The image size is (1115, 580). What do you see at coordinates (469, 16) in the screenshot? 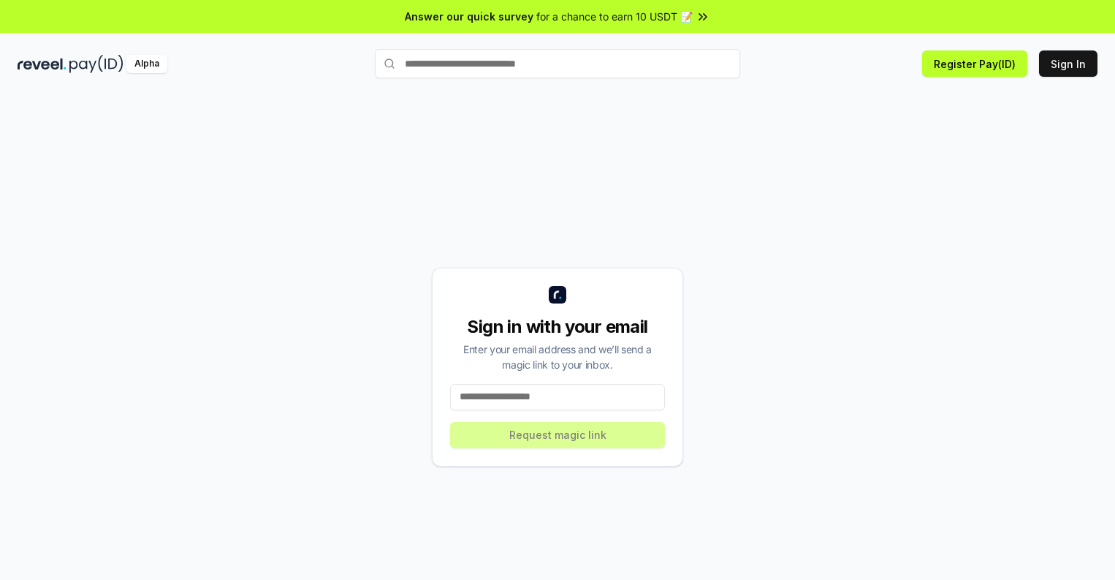
I see `span: Answer our quick survey` at bounding box center [469, 16].